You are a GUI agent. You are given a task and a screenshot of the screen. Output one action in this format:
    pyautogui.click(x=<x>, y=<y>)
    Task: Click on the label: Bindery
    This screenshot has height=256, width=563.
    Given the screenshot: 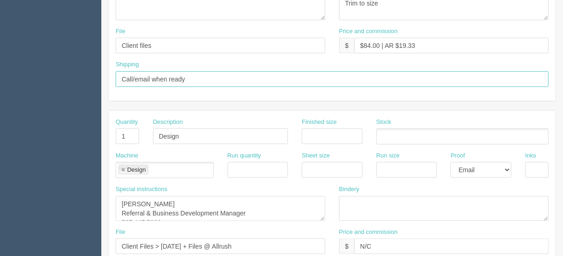 What is the action you would take?
    pyautogui.click(x=349, y=189)
    